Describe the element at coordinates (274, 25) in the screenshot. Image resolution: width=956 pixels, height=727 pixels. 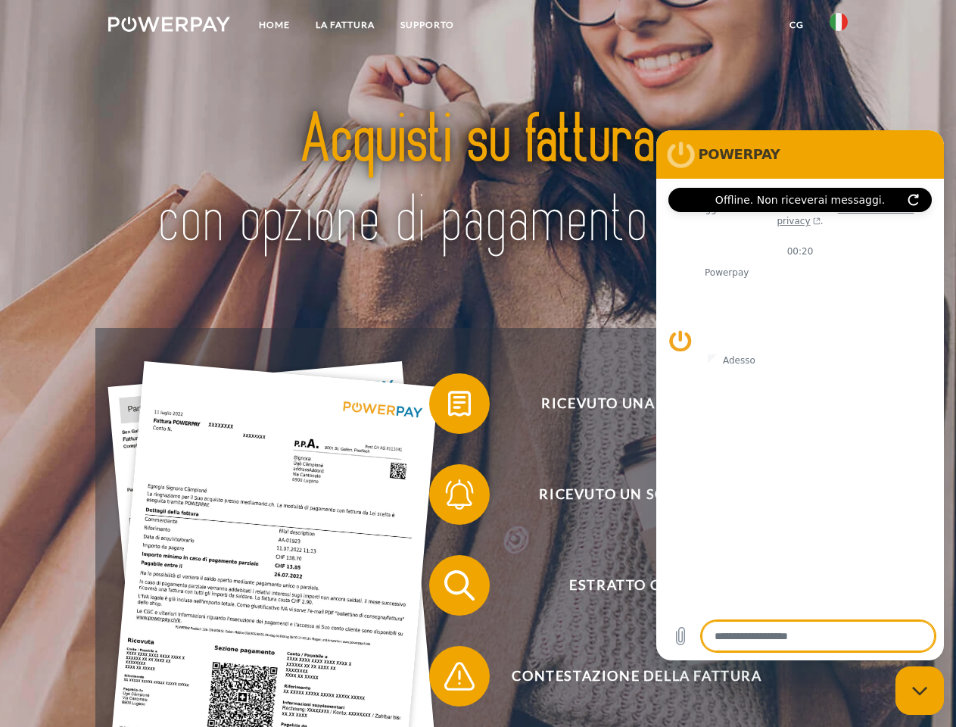
I see `a: Home` at that location.